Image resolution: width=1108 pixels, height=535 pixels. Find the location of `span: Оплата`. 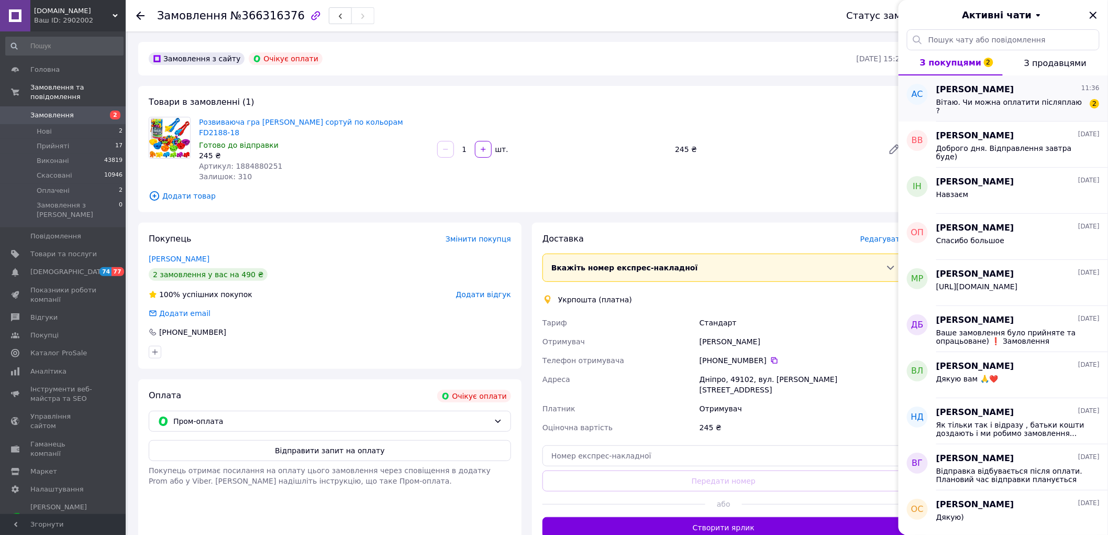

span: Оплата is located at coordinates (165, 395).